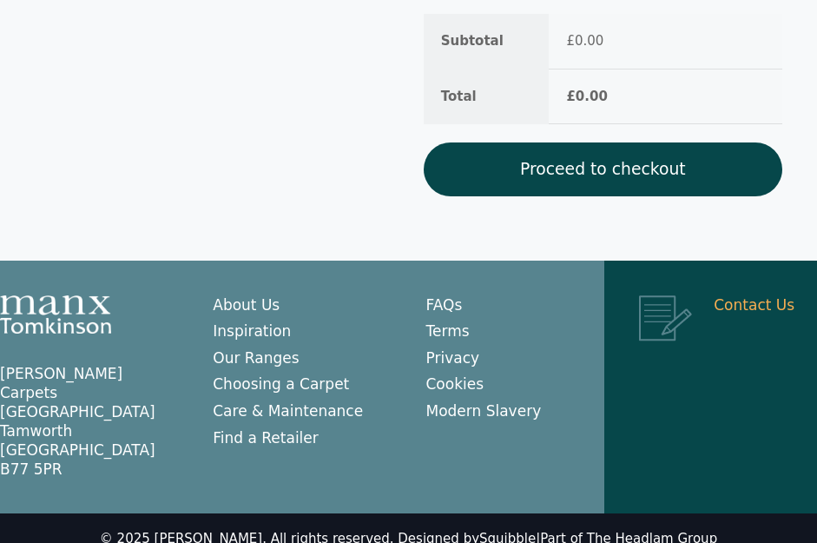 The image size is (817, 543). What do you see at coordinates (455, 384) in the screenshot?
I see `a: Cookies` at bounding box center [455, 384].